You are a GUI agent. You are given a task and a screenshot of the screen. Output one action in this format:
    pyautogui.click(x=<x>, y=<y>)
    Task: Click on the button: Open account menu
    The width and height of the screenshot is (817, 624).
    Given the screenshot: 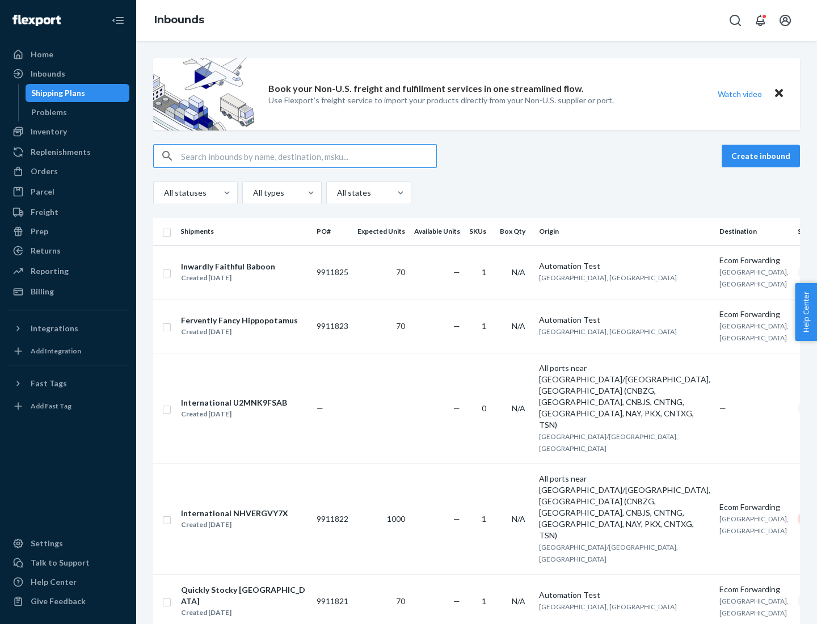 What is the action you would take?
    pyautogui.click(x=785, y=20)
    